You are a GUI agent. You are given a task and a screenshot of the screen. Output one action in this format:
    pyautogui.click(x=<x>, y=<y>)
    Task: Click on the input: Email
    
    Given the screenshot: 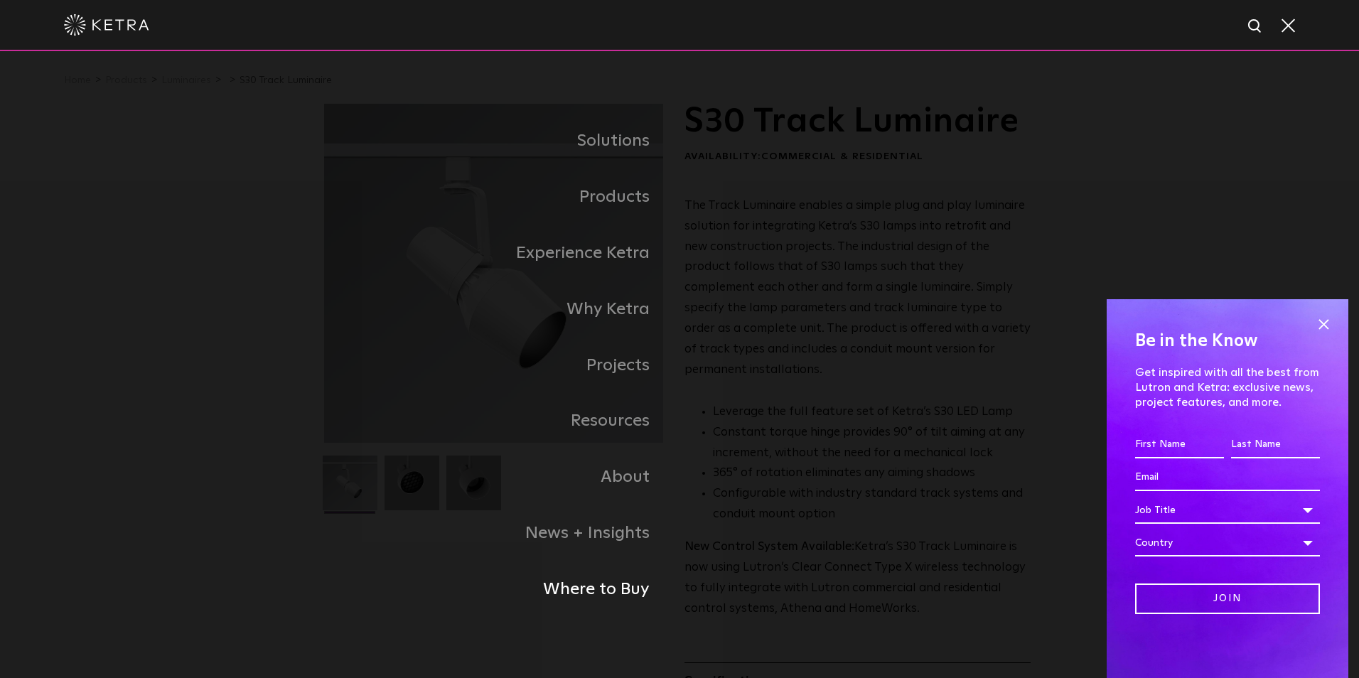 What is the action you would take?
    pyautogui.click(x=1227, y=478)
    